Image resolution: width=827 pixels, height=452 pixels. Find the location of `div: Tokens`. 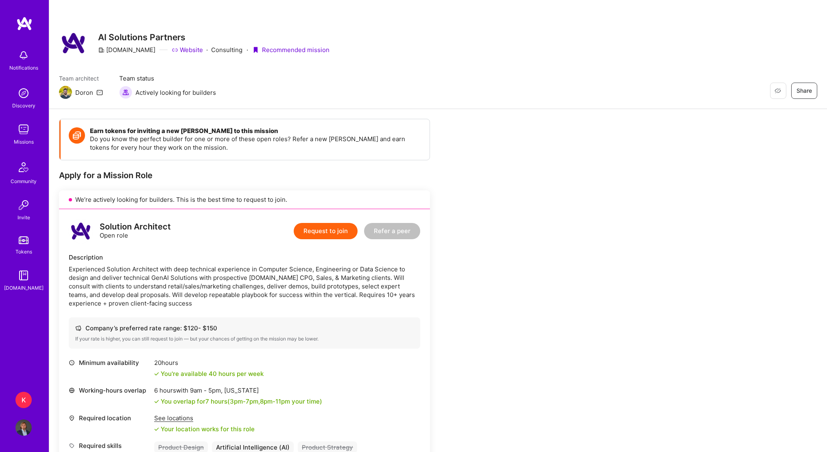

div: Tokens is located at coordinates (24, 251).